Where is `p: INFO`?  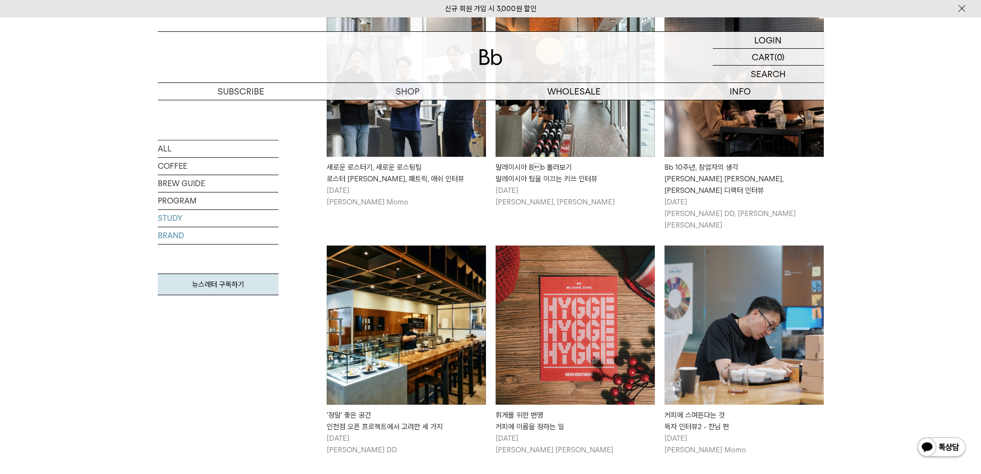
p: INFO is located at coordinates (740, 91).